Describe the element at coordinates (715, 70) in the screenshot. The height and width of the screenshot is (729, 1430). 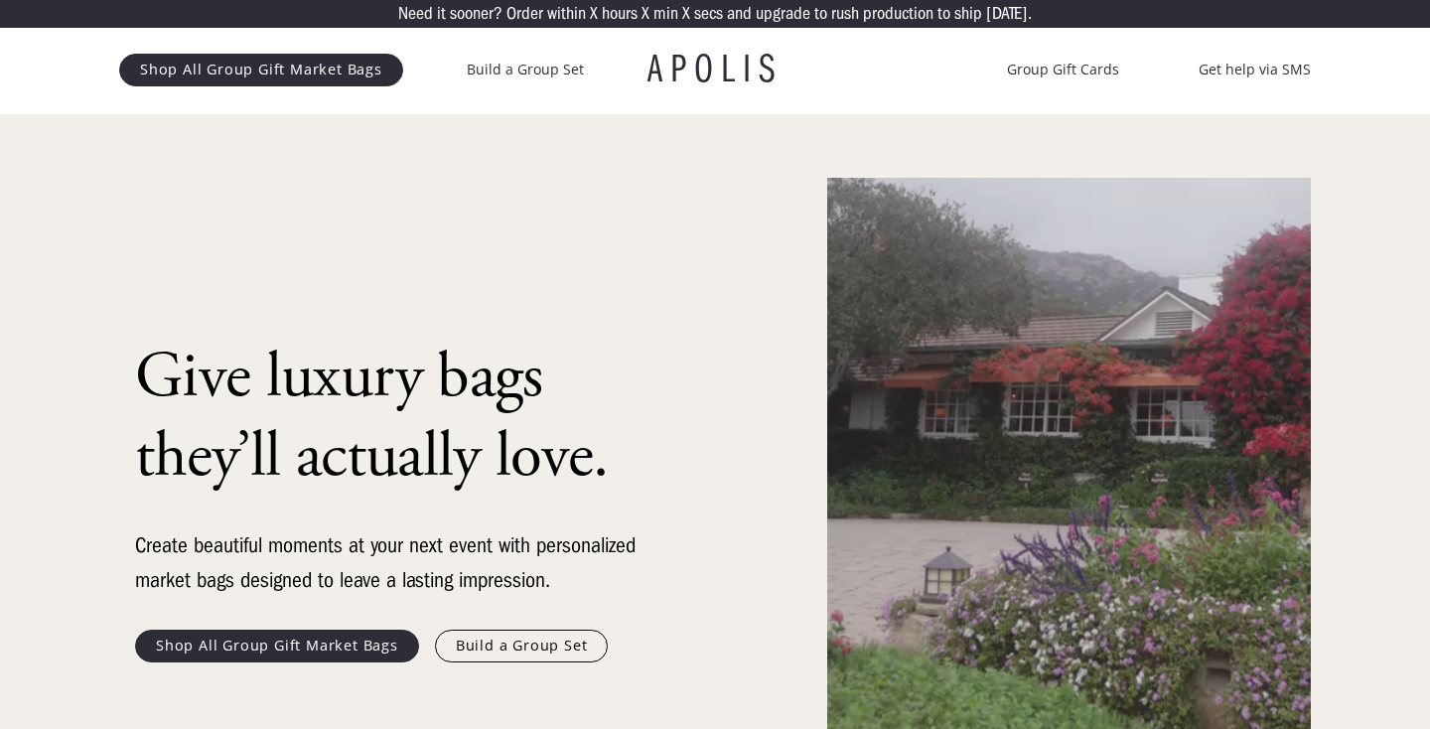
I see `a: APOLIS` at that location.